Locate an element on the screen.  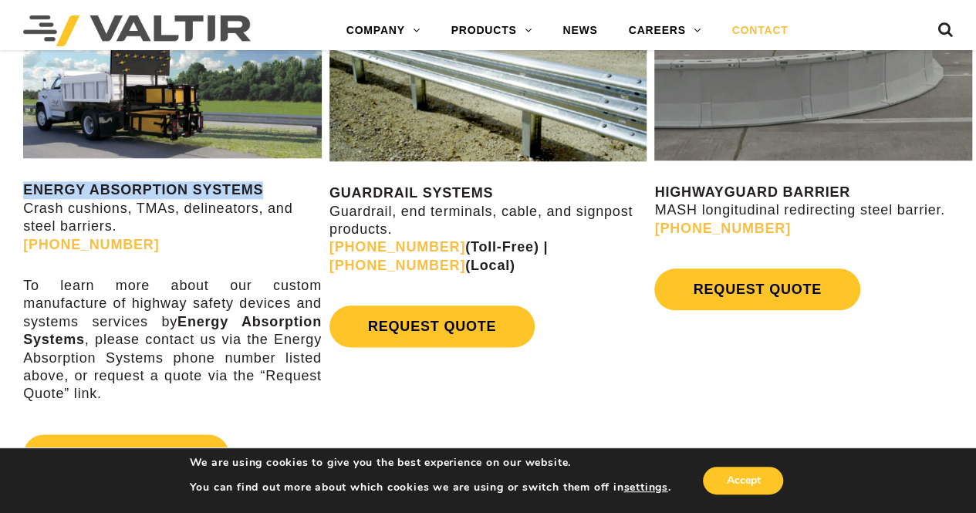
img: Guardrail Contact Us Page Image is located at coordinates (488, 81).